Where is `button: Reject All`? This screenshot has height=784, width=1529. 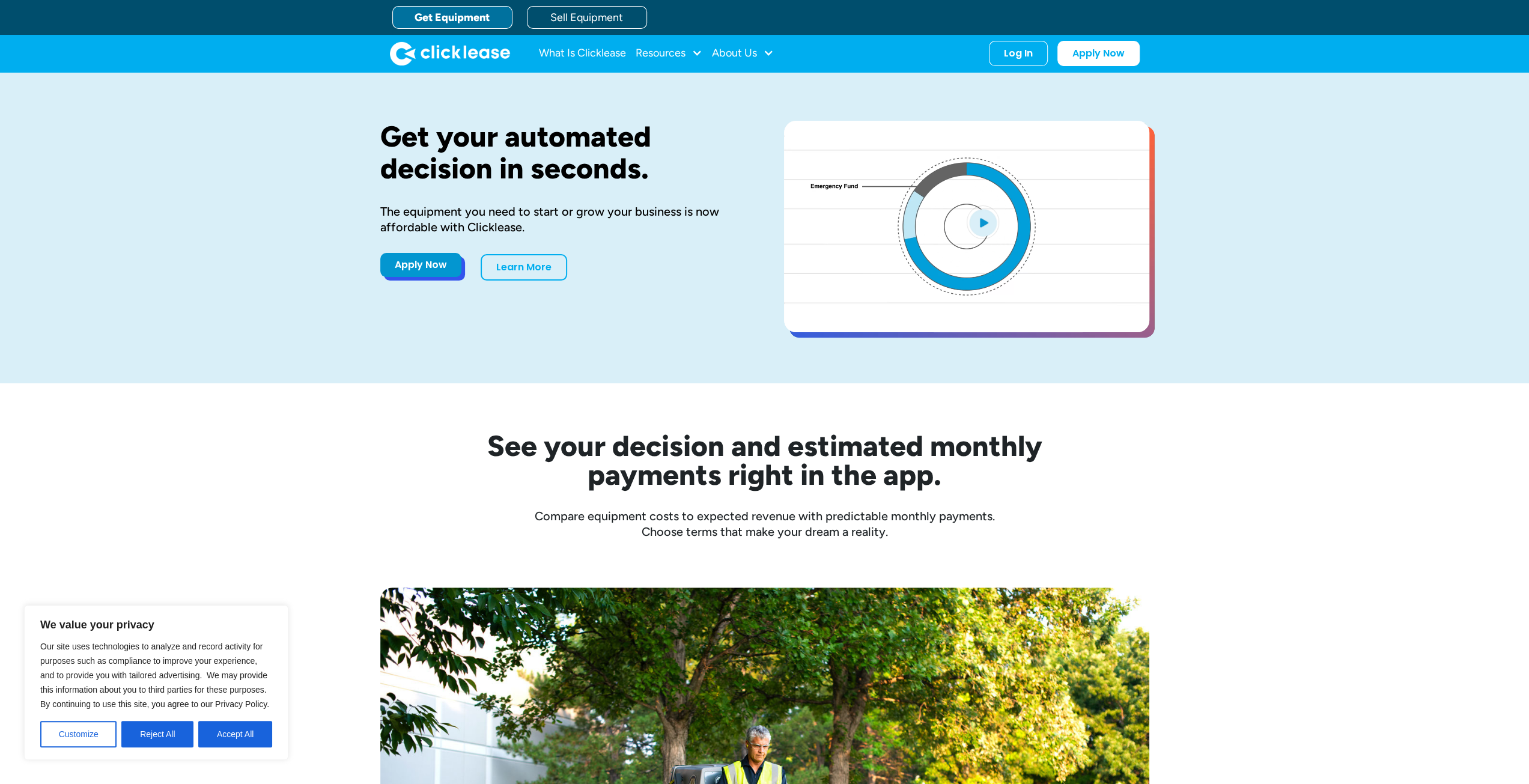 button: Reject All is located at coordinates (158, 734).